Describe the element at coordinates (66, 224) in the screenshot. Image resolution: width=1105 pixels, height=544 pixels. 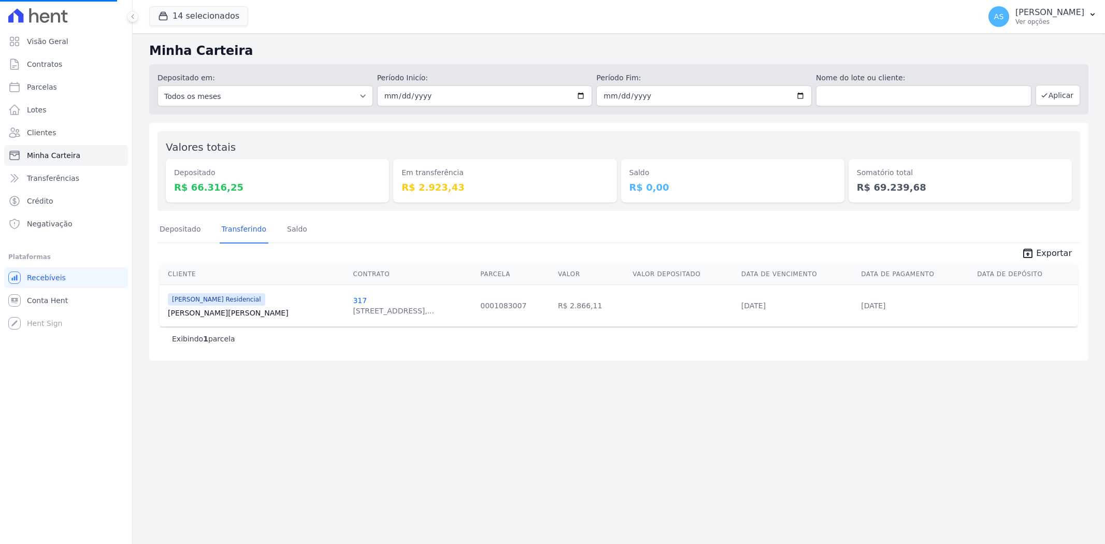
I see `a: Negativação` at that location.